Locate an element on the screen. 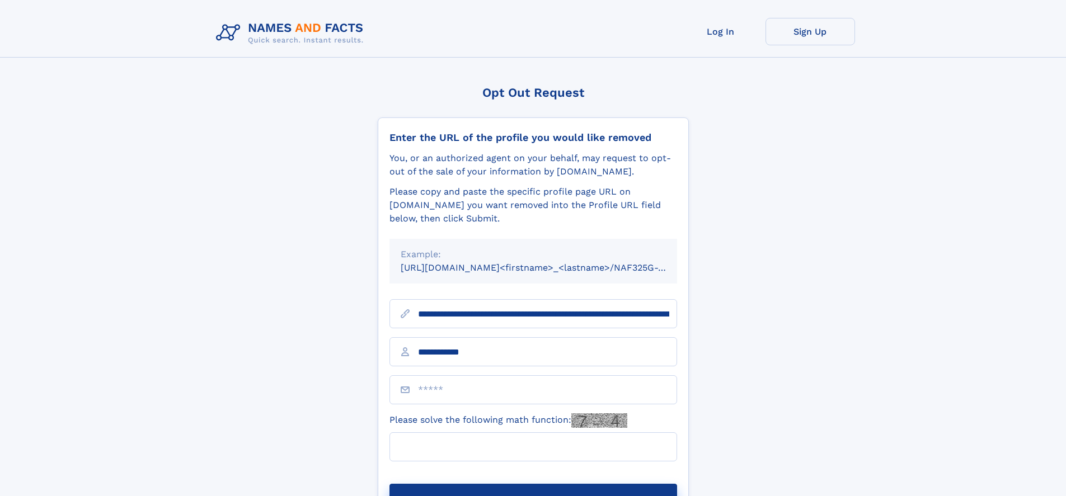 The width and height of the screenshot is (1066, 496). div: Example: is located at coordinates (533, 255).